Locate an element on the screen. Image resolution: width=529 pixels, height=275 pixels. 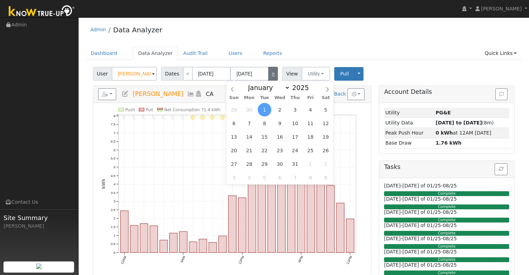
i: 9AM - Clear is located at coordinates (212, 117).